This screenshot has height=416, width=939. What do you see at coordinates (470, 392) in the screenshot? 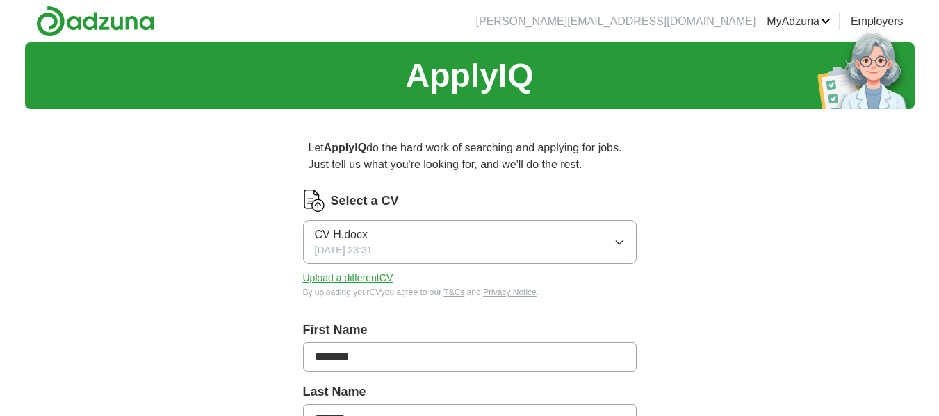
I see `label: Last Name` at bounding box center [470, 392].